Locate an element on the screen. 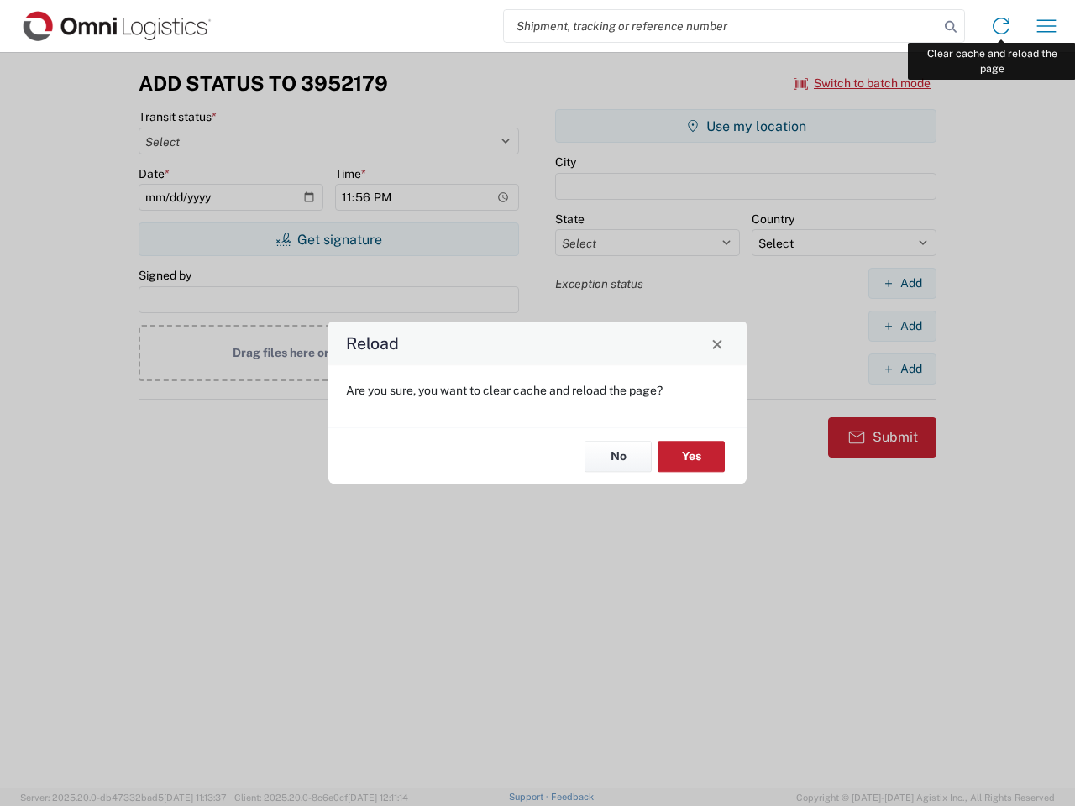  button: No is located at coordinates (618, 456).